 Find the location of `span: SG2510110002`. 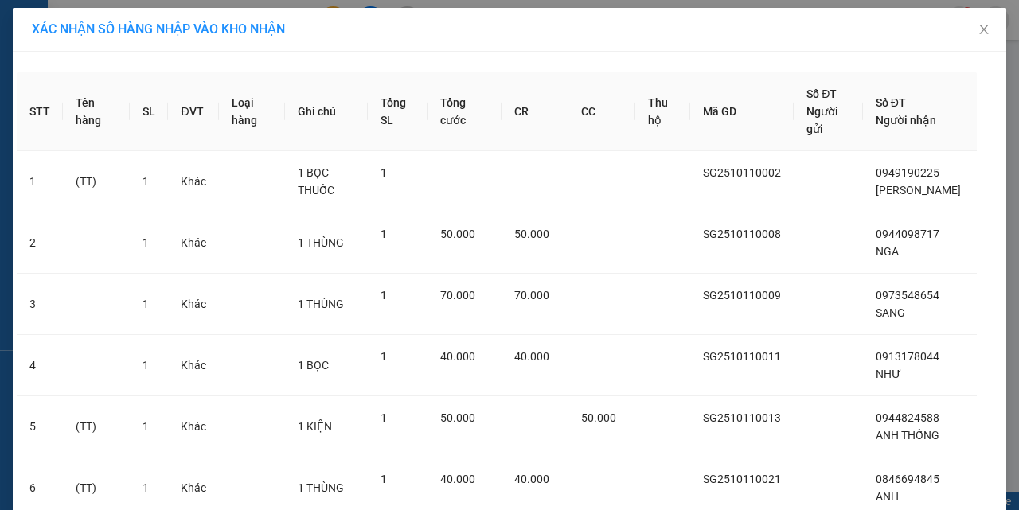

span: SG2510110002 is located at coordinates (742, 173).